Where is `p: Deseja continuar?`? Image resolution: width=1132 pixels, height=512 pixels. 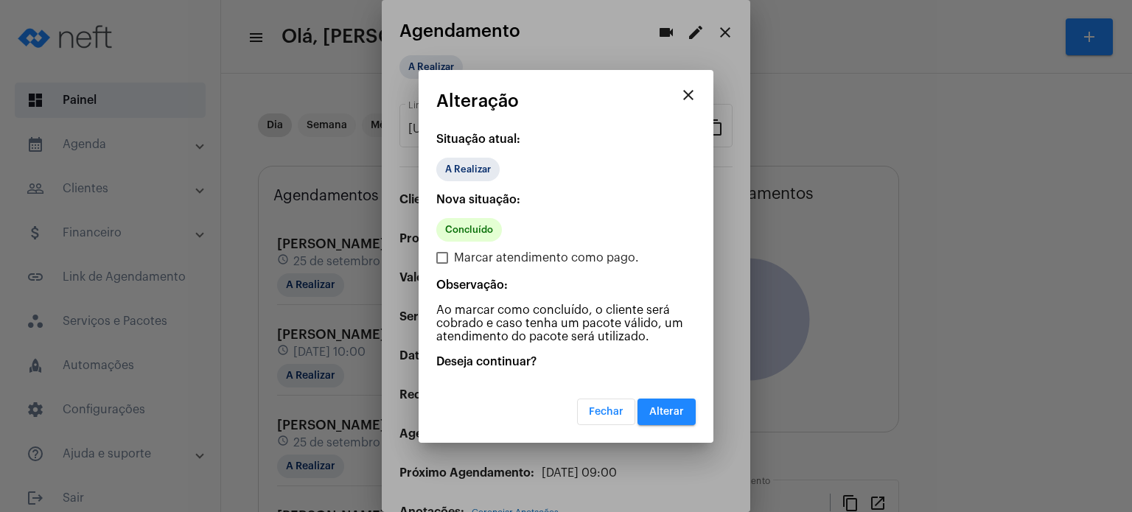 p: Deseja continuar? is located at coordinates (566, 362).